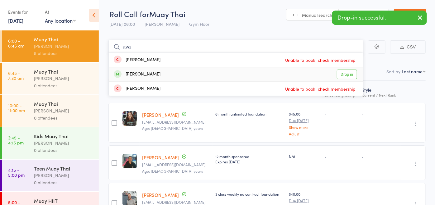 Image resolution: width=435 pixels, height=205 pixels. I want to click on div: Style, so click(380, 92).